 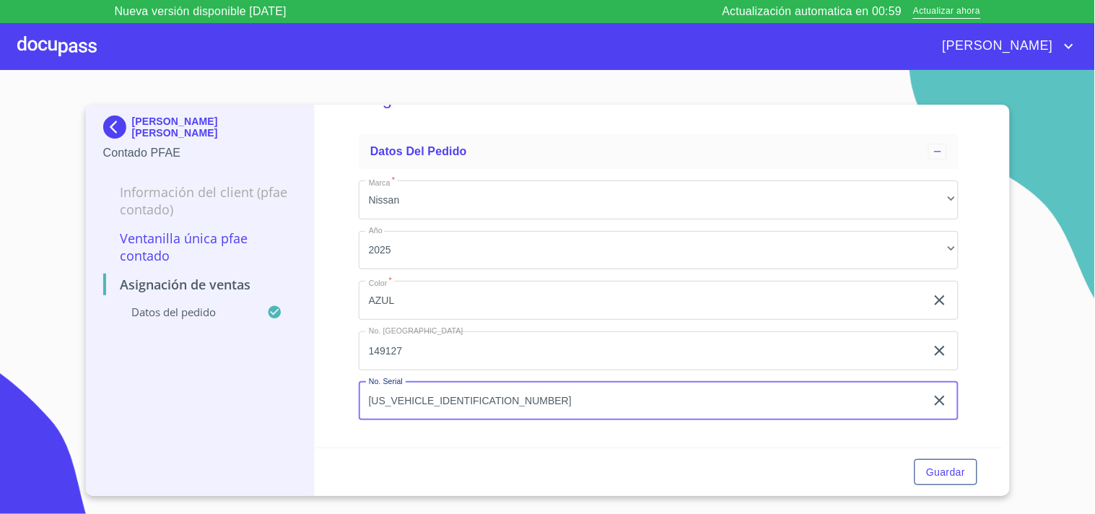 What do you see at coordinates (946, 472) in the screenshot?
I see `button: Guardar` at bounding box center [946, 472].